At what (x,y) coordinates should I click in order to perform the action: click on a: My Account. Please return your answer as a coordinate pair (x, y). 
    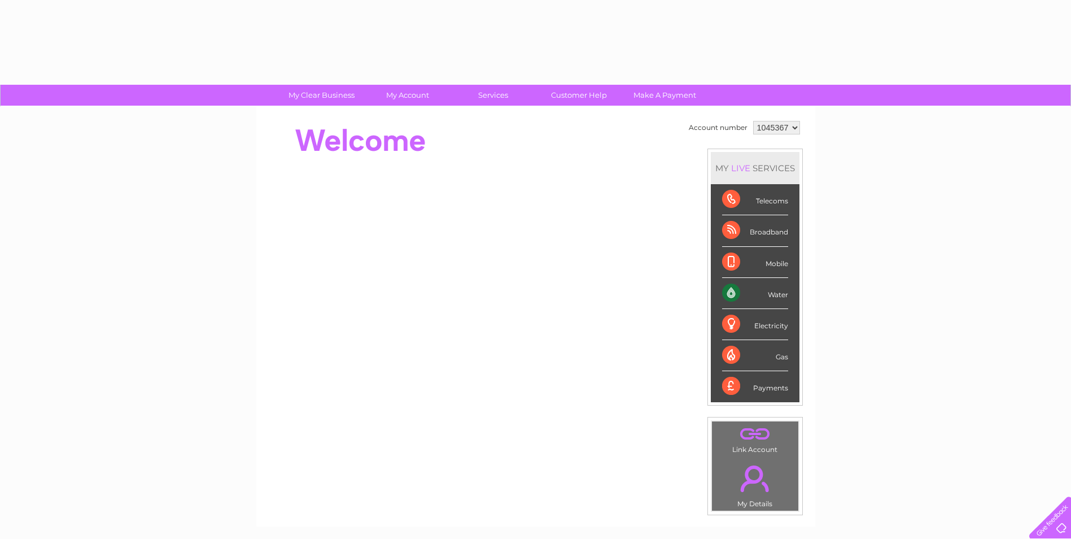
    Looking at the image, I should click on (407, 95).